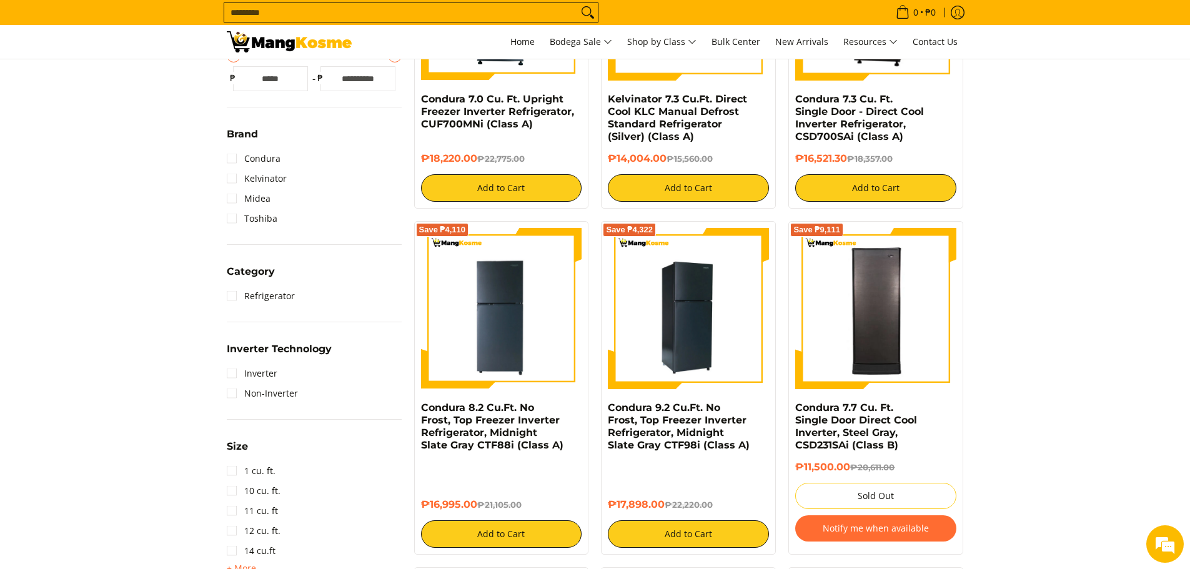  What do you see at coordinates (916, 12) in the screenshot?
I see `span: 0` at bounding box center [916, 12].